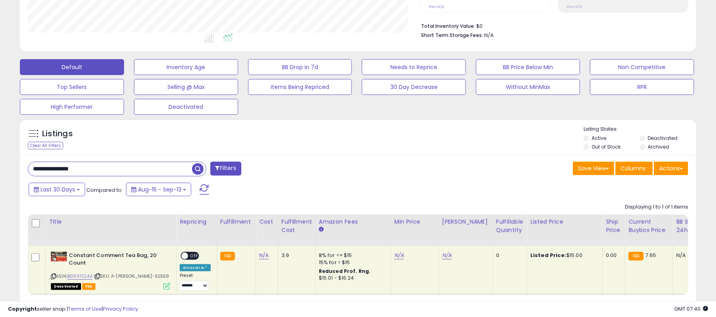  What do you see at coordinates (415, 222) in the screenshot?
I see `div: Min Price` at bounding box center [415, 222].